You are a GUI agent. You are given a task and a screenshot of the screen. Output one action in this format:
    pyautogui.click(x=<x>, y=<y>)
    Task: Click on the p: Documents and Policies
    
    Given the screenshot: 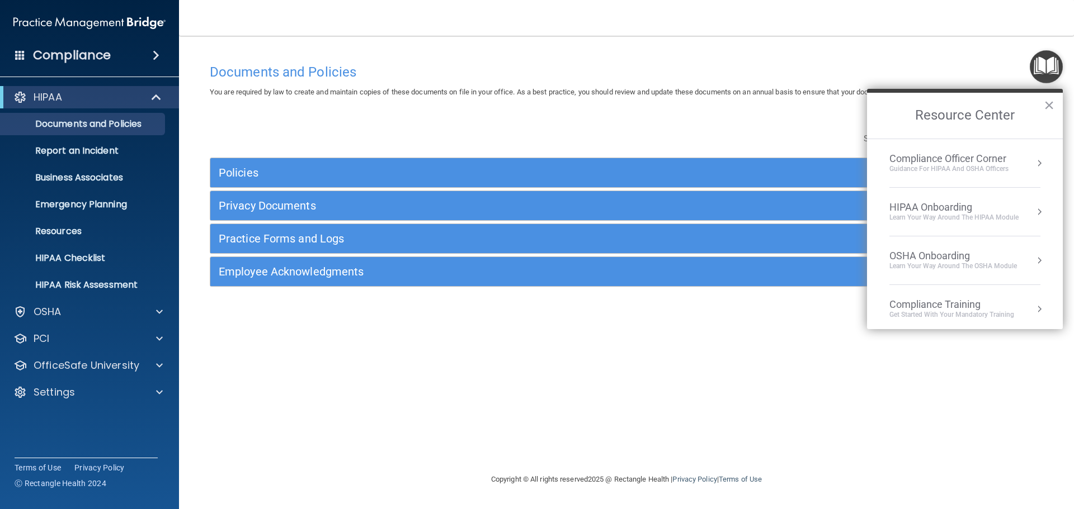 What is the action you would take?
    pyautogui.click(x=83, y=124)
    